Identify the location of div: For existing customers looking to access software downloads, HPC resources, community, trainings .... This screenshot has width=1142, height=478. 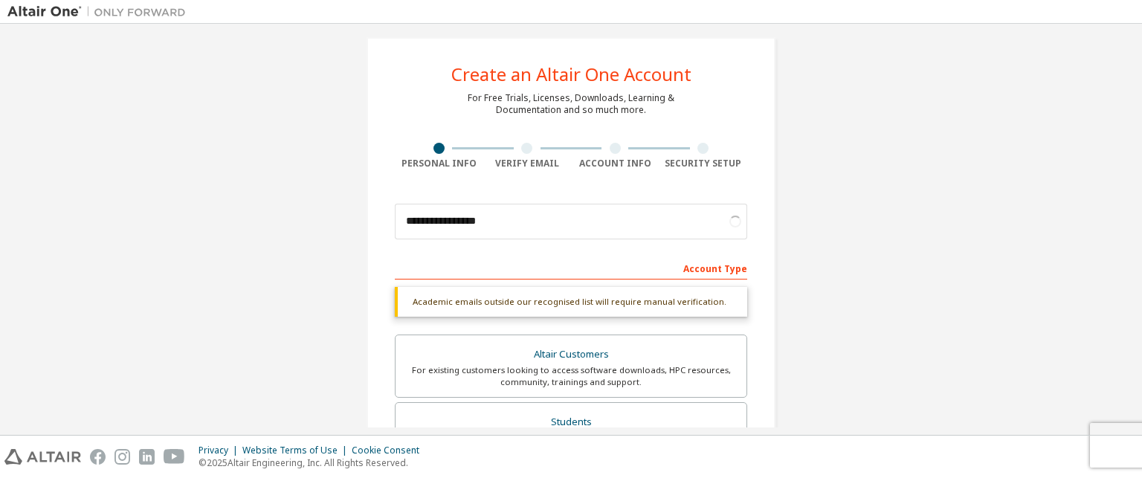
(571, 376).